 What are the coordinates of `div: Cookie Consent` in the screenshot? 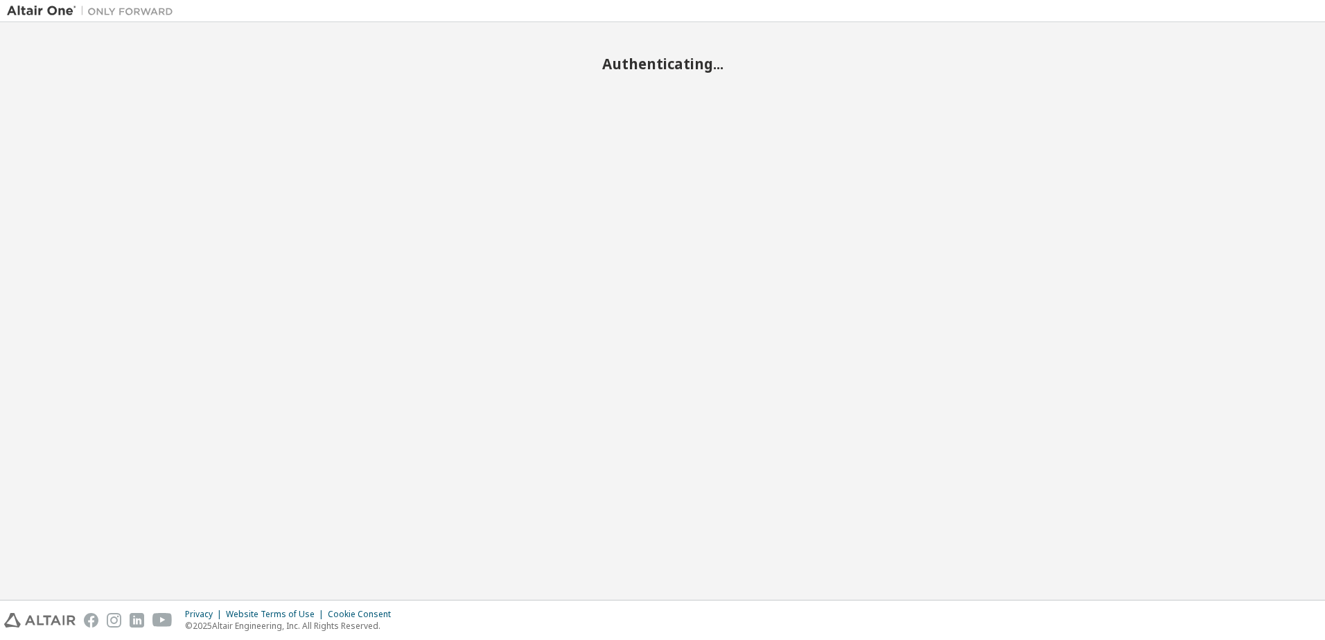 It's located at (363, 615).